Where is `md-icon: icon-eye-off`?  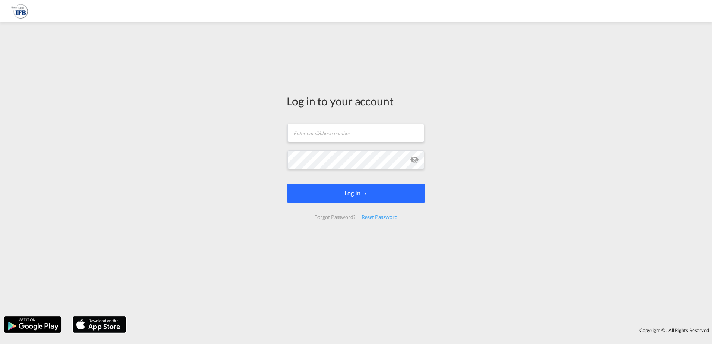
md-icon: icon-eye-off is located at coordinates (414, 160).